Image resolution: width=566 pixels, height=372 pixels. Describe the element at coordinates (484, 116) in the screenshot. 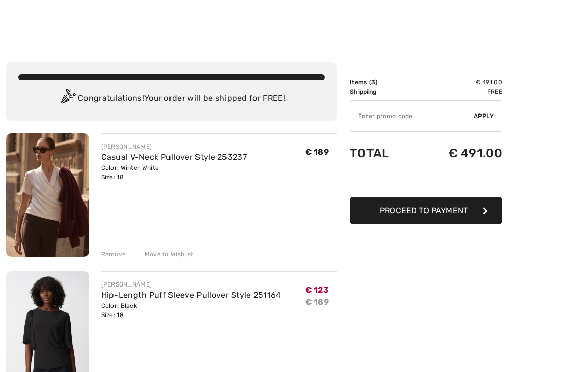

I see `span: Apply` at that location.